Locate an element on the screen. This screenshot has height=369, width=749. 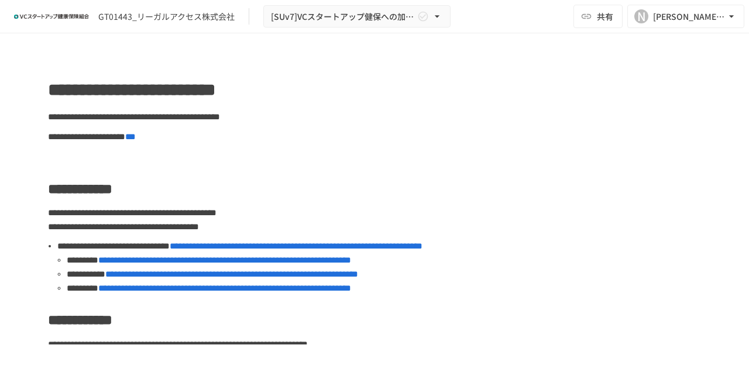
div: GT01443_リーガルアクセス株式会社 is located at coordinates (166, 16).